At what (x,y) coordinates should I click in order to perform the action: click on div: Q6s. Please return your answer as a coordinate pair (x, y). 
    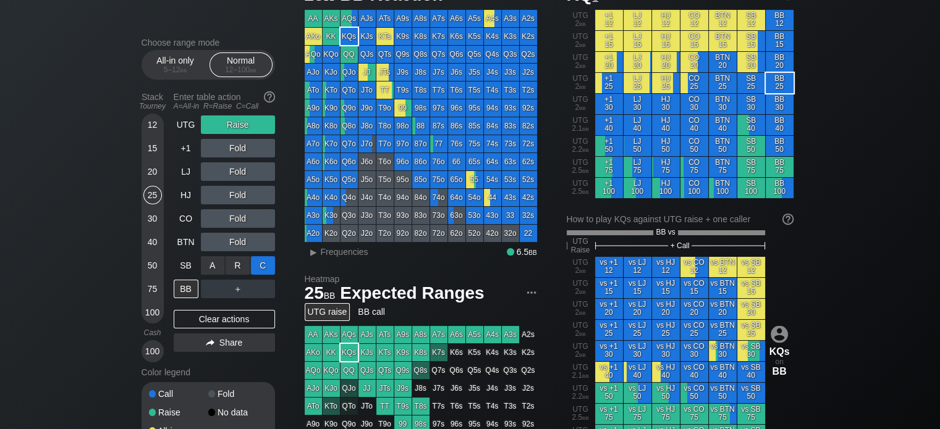
    Looking at the image, I should click on (457, 54).